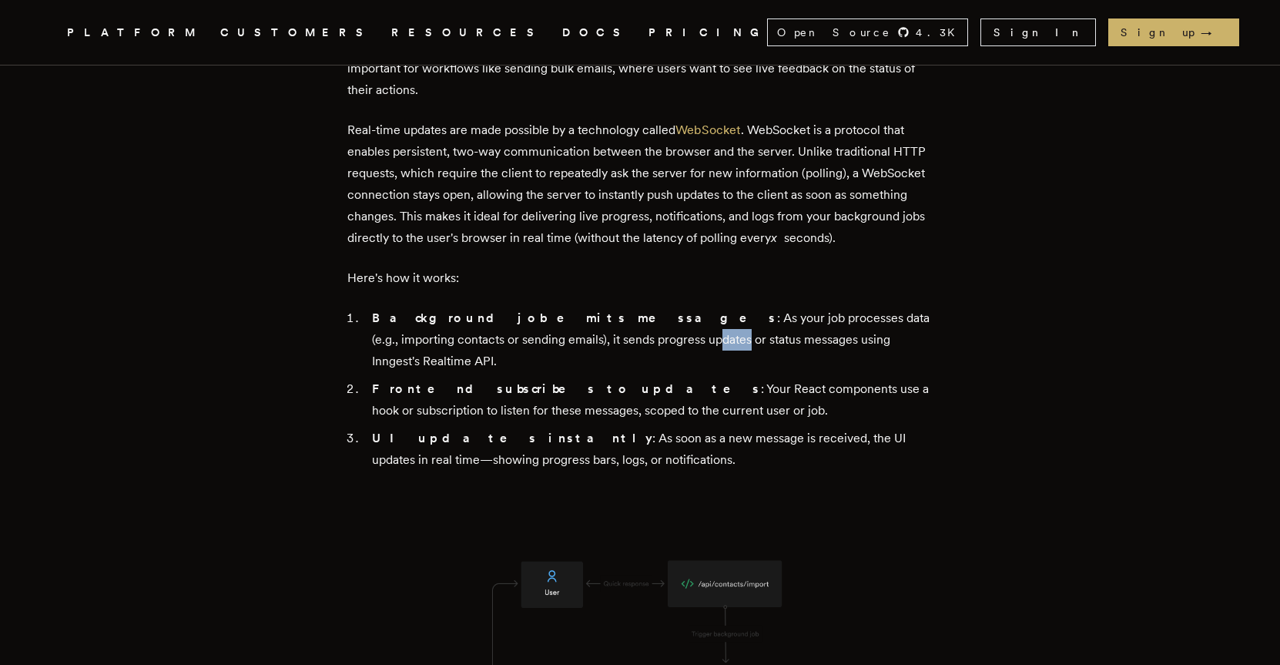 The image size is (1280, 665). Describe the element at coordinates (566, 388) in the screenshot. I see `strong: Frontend subscribes to updates` at that location.